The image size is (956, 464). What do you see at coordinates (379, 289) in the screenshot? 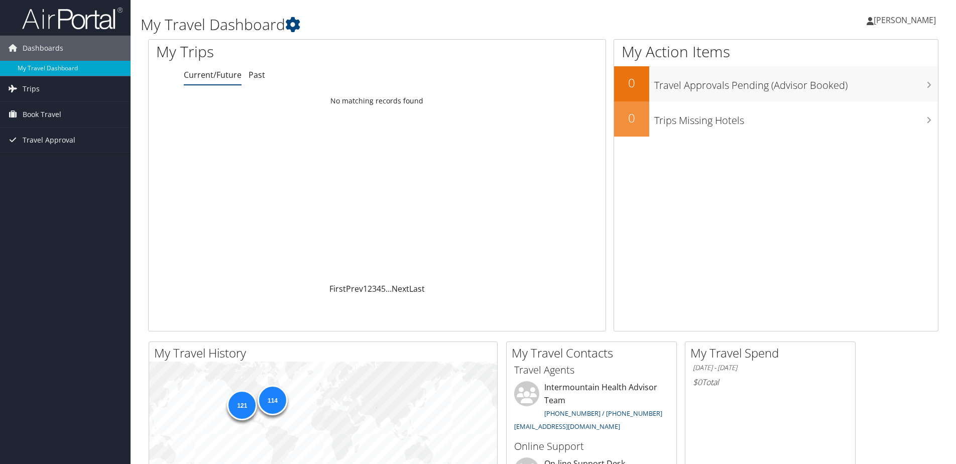
I see `a: 4` at bounding box center [379, 289].